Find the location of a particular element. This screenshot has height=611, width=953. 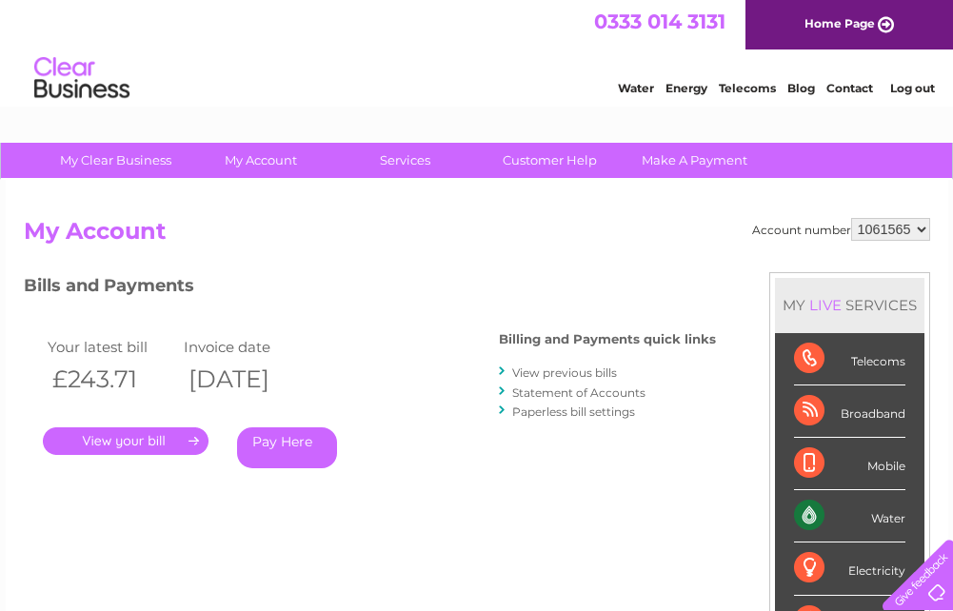

div: Water is located at coordinates (849, 516).